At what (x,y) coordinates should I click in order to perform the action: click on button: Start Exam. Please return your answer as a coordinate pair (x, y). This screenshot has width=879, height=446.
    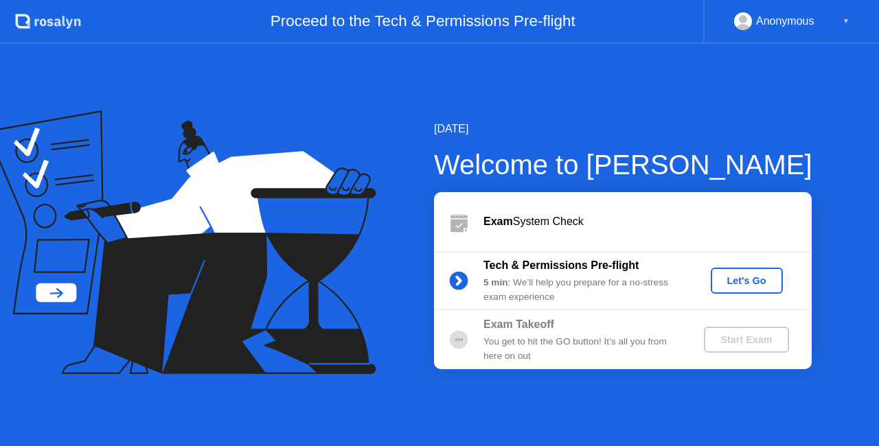
    Looking at the image, I should click on (746, 340).